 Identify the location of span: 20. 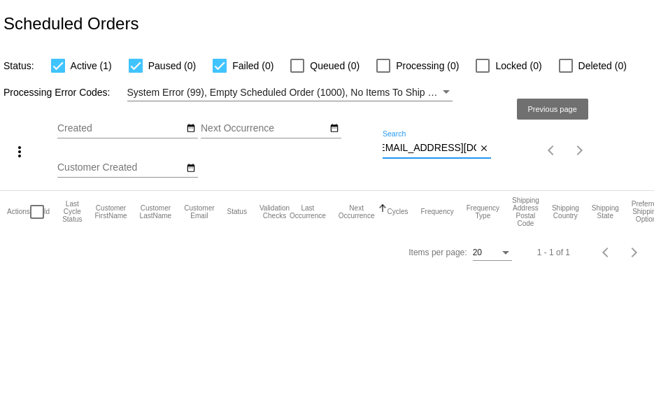
(477, 252).